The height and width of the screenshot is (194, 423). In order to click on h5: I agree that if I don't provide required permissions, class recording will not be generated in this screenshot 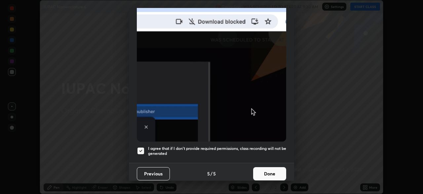, I will do `click(217, 151)`.